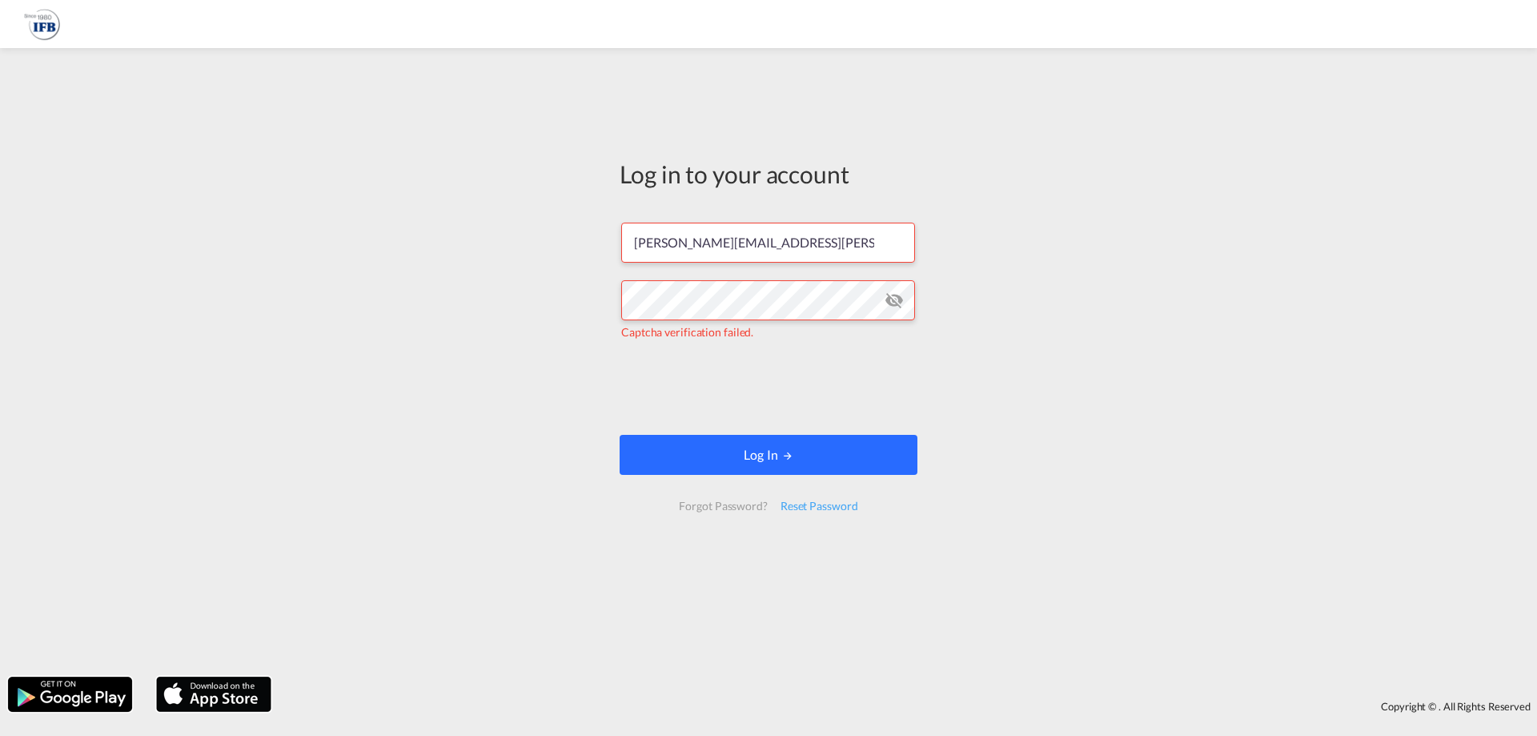  Describe the element at coordinates (687, 331) in the screenshot. I see `span: Captcha verification failed.` at that location.